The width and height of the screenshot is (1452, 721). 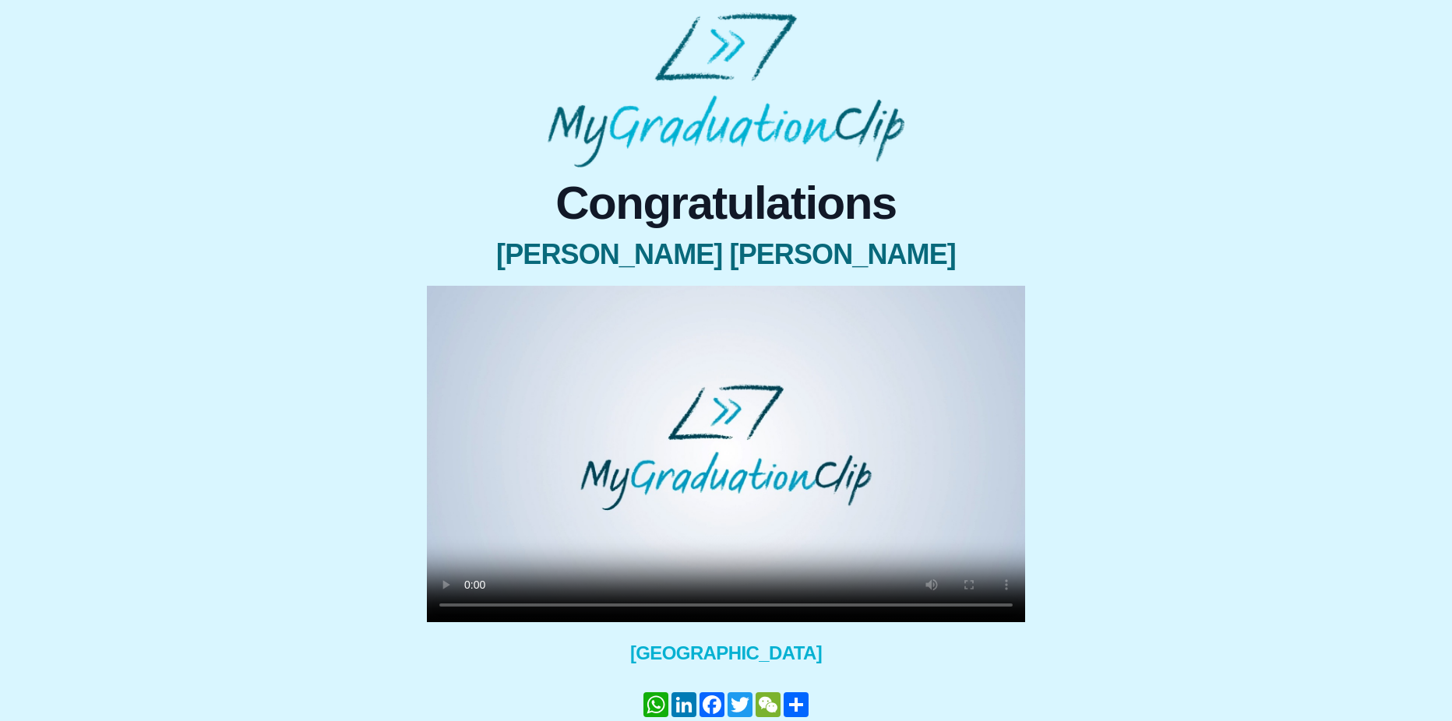 What do you see at coordinates (712, 705) in the screenshot?
I see `a: Facebook` at bounding box center [712, 705].